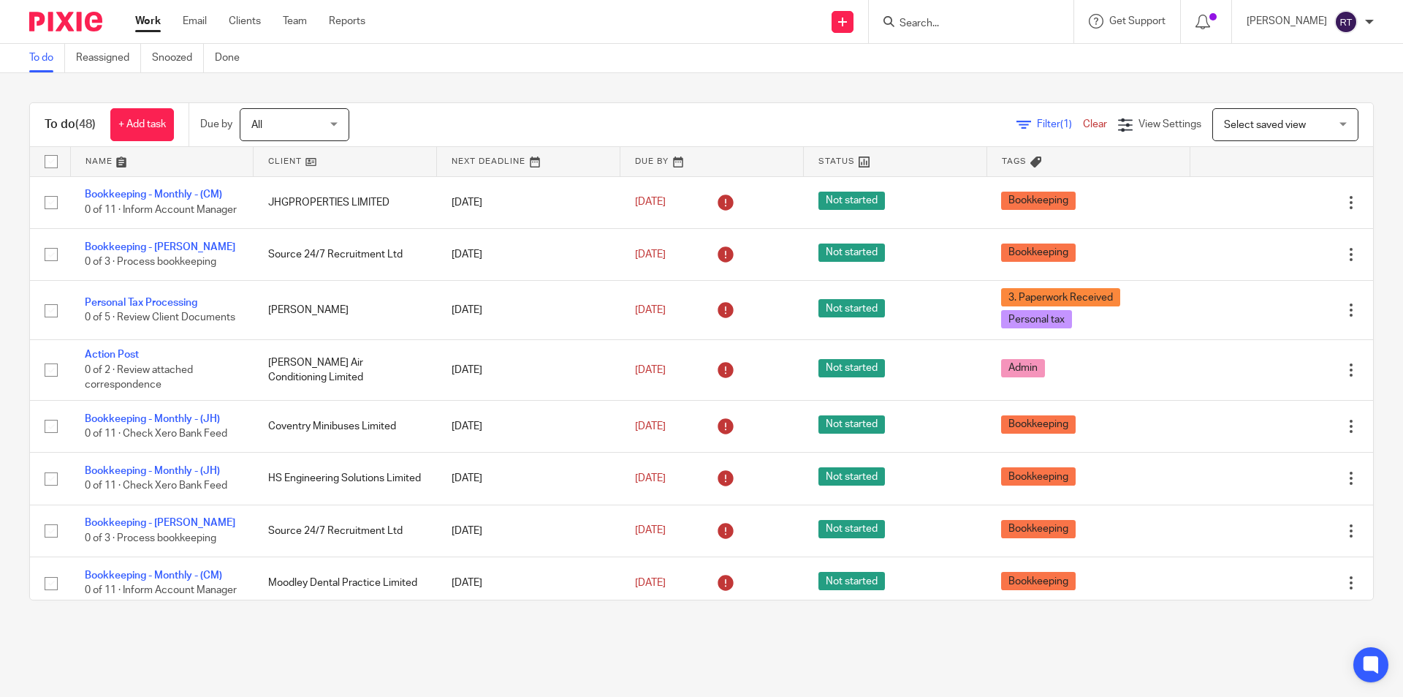  What do you see at coordinates (345, 202) in the screenshot?
I see `td: JHGPROPERTIES LIMITED` at bounding box center [345, 202].